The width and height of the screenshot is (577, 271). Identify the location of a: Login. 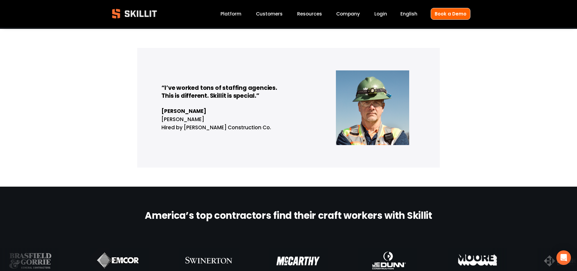
(381, 14).